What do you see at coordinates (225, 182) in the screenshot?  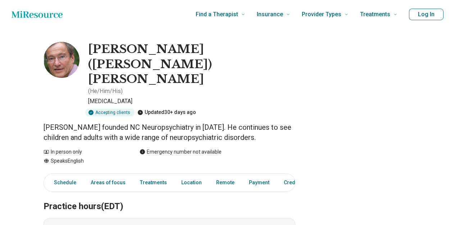 I see `a: Remote` at bounding box center [225, 182].